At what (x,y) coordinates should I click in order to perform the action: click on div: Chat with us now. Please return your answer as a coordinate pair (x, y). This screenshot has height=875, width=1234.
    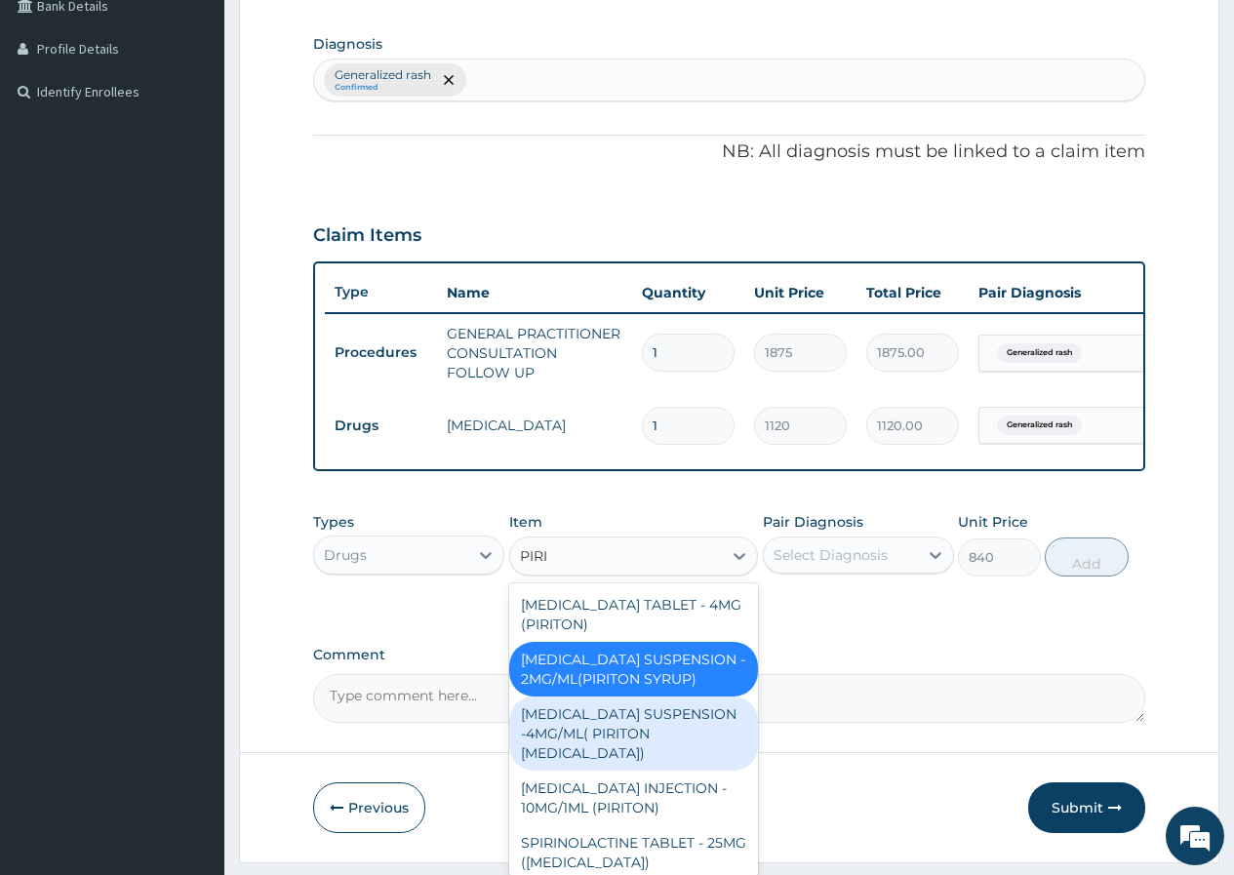
    Looking at the image, I should click on (215, 122).